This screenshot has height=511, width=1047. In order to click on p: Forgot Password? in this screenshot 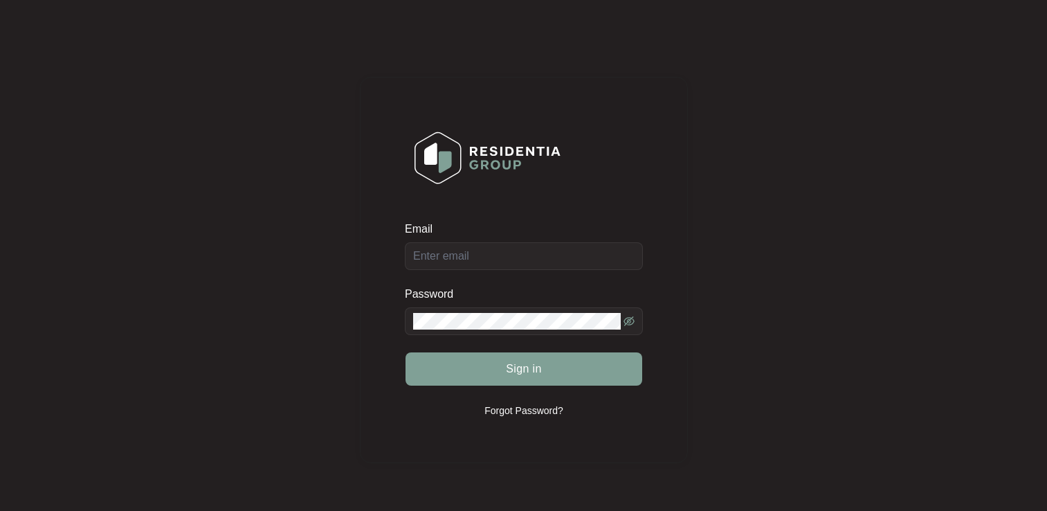, I will do `click(524, 410)`.